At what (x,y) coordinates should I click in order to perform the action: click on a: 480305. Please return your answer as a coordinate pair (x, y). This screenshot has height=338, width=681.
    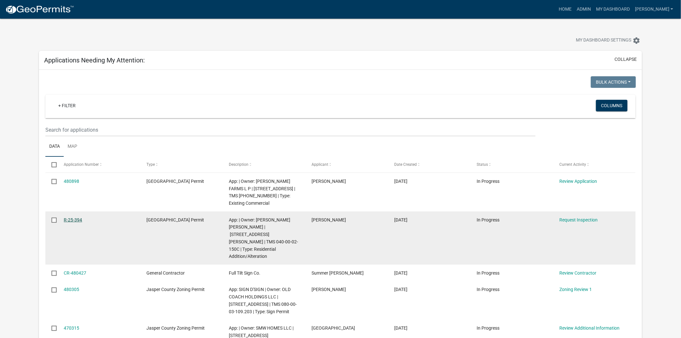
    Looking at the image, I should click on (71, 289).